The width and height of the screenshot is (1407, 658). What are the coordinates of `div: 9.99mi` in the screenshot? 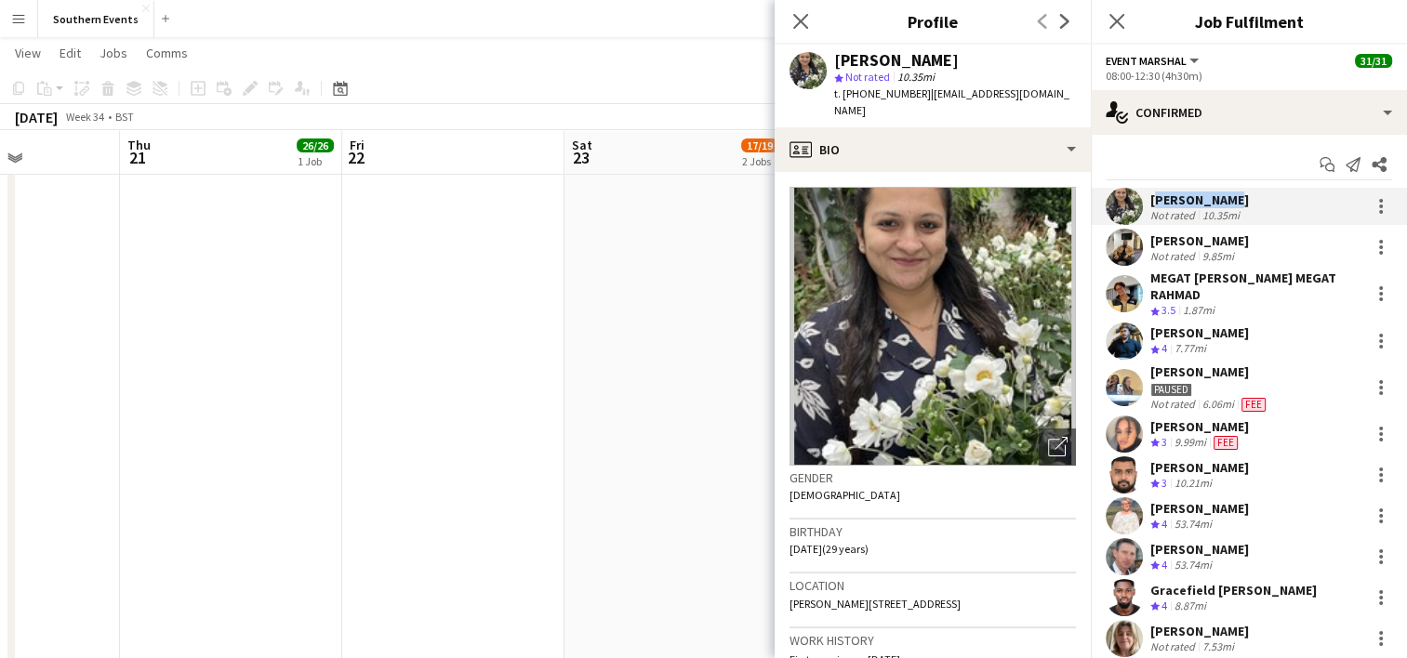 It's located at (1190, 443).